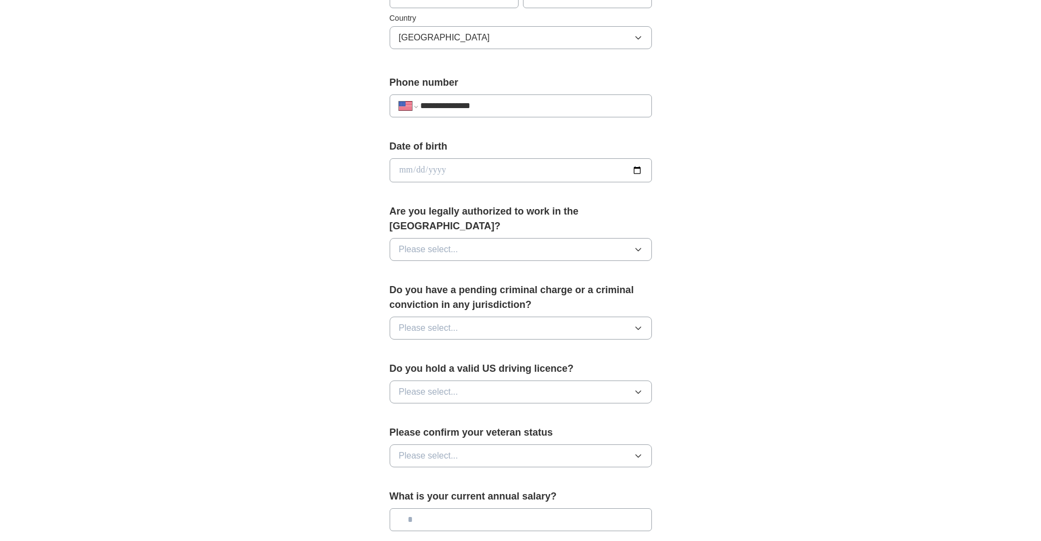  What do you see at coordinates (521, 82) in the screenshot?
I see `label: Phone number` at bounding box center [521, 82].